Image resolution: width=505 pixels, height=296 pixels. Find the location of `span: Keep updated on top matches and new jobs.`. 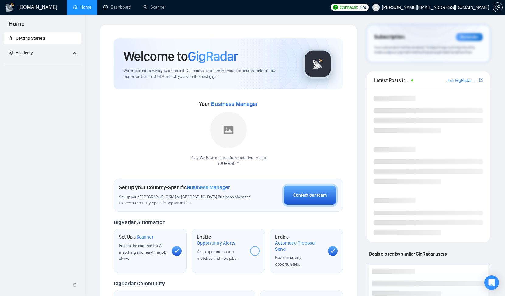

span: Keep updated on top matches and new jobs. is located at coordinates (217, 255).